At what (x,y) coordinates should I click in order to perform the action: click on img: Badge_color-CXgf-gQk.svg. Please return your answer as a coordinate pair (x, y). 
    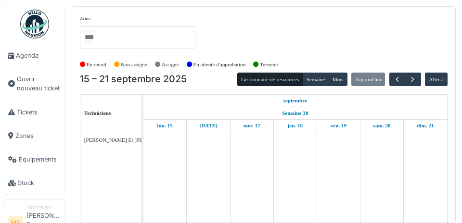
    Looking at the image, I should click on (35, 24).